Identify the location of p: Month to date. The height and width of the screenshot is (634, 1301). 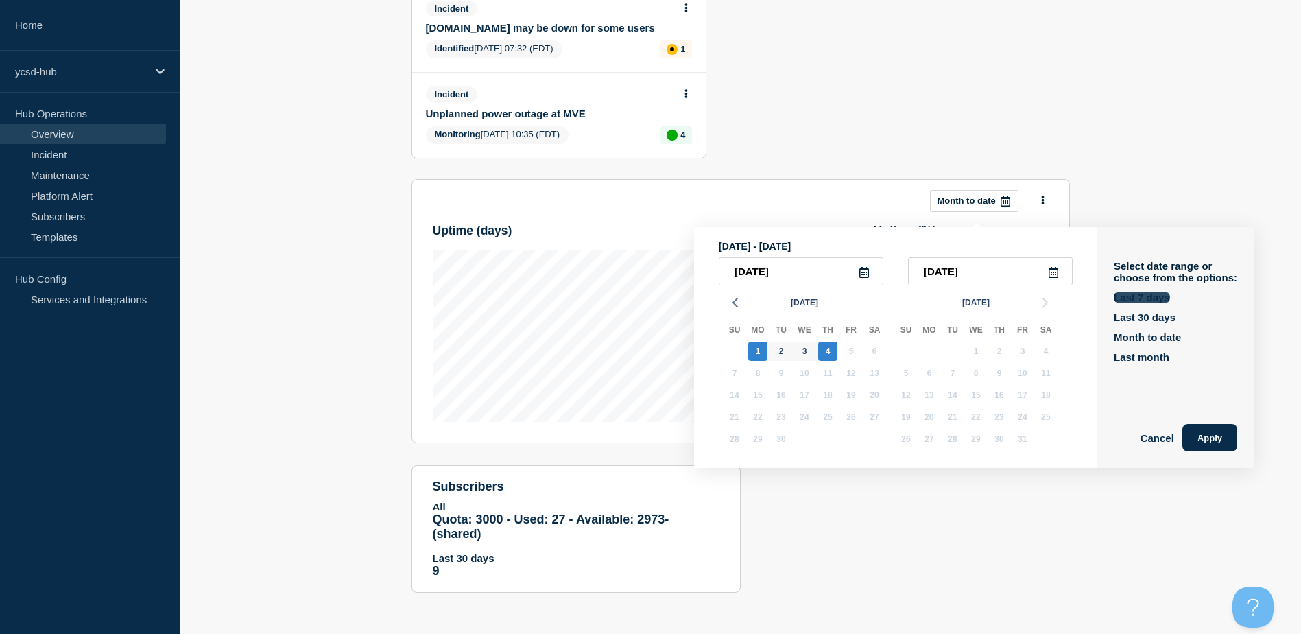
(967, 200).